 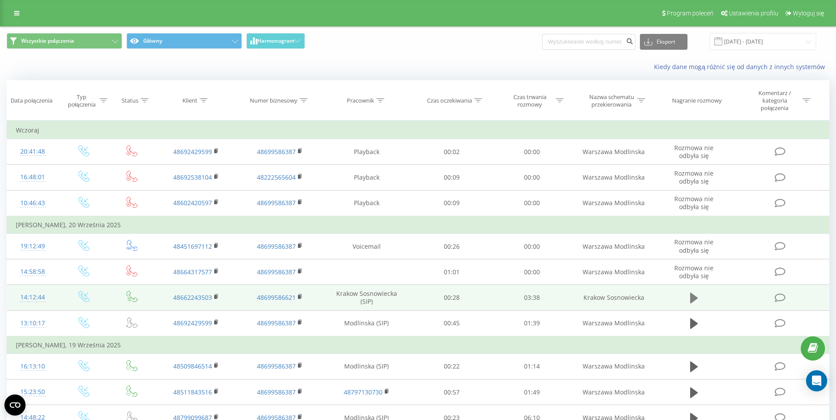 What do you see at coordinates (452, 367) in the screenshot?
I see `td: 00:22` at bounding box center [452, 367].